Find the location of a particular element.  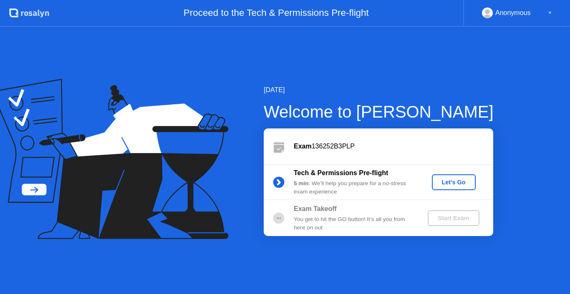

button: Let's Go is located at coordinates (454, 183).